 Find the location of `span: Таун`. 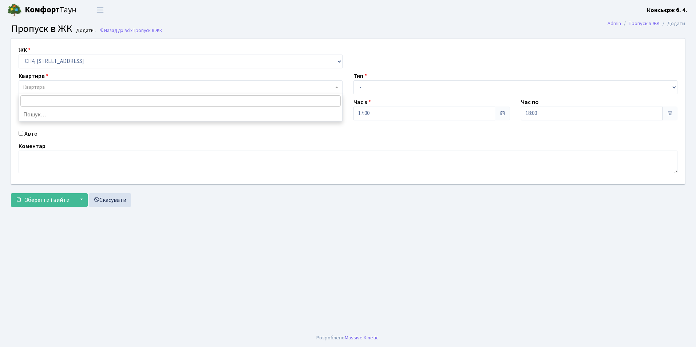

span: Таун is located at coordinates (51, 10).